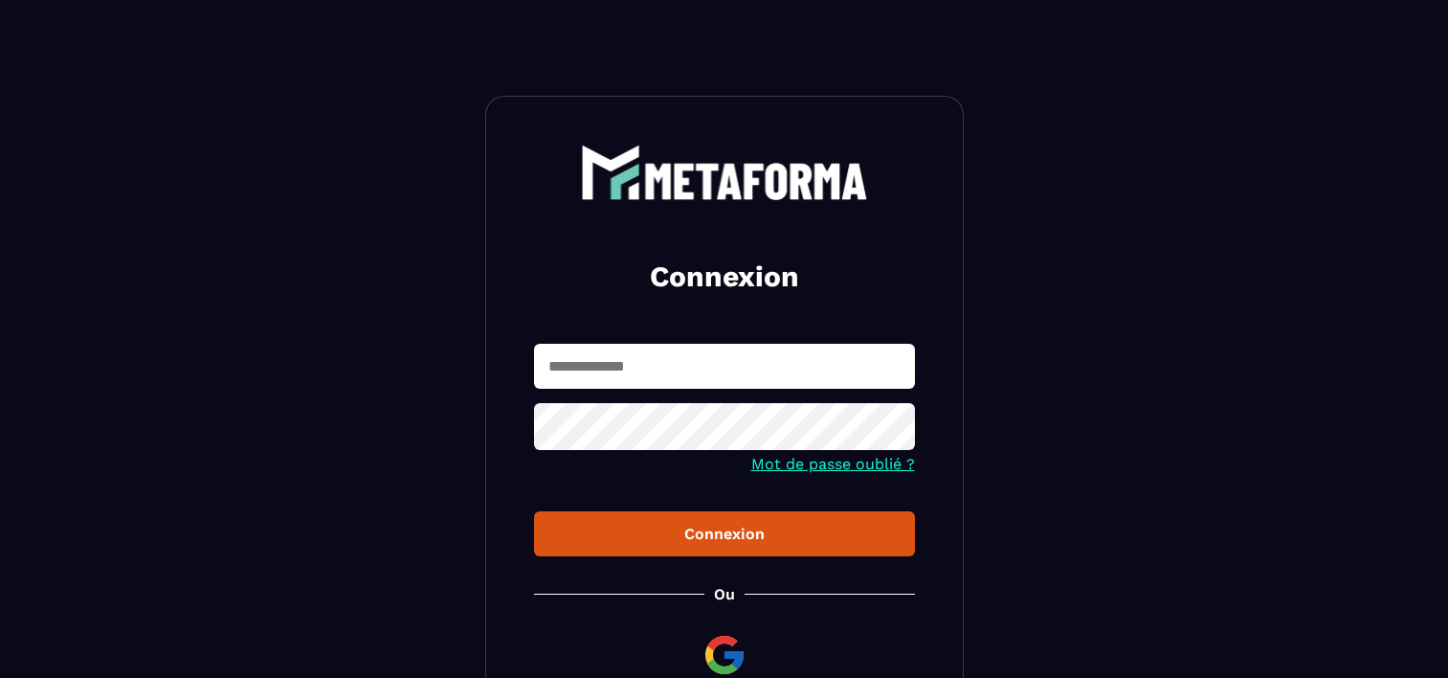 The image size is (1448, 678). What do you see at coordinates (725, 533) in the screenshot?
I see `div: Connexion` at bounding box center [725, 533].